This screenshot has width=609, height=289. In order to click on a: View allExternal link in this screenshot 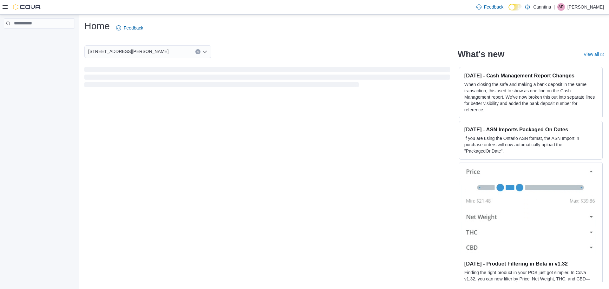, I will do `click(594, 54)`.